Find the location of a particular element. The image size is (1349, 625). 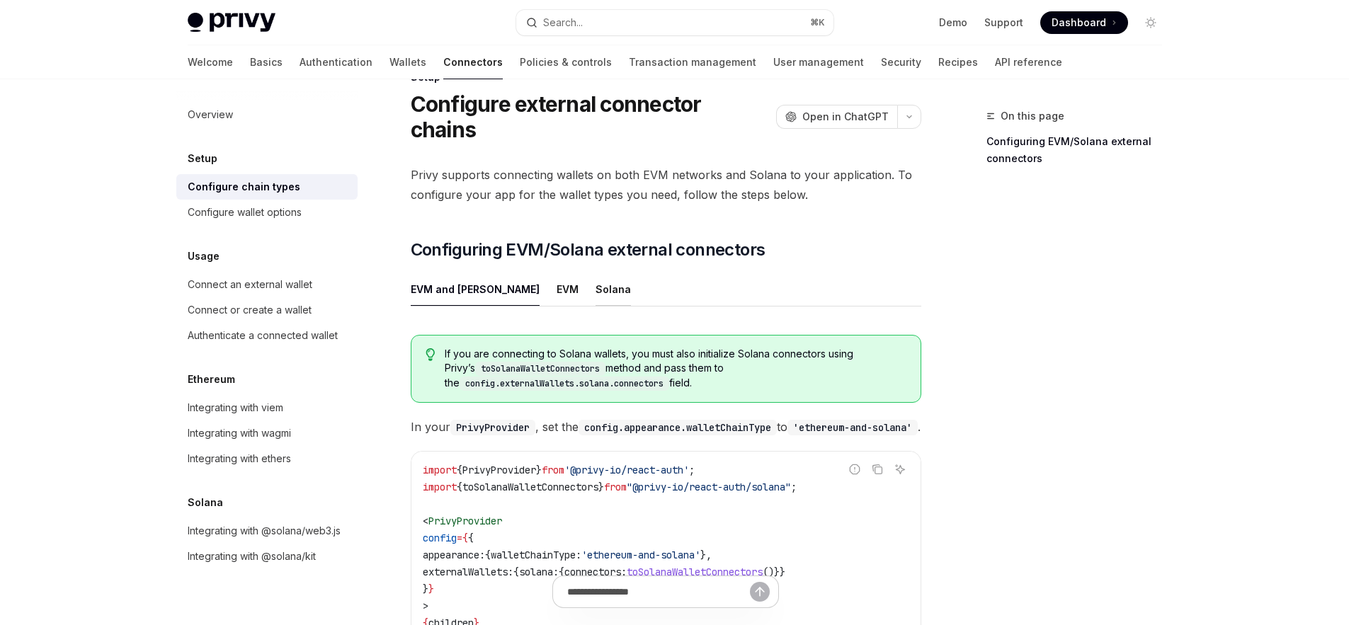

a: Policies & controls is located at coordinates (566, 62).